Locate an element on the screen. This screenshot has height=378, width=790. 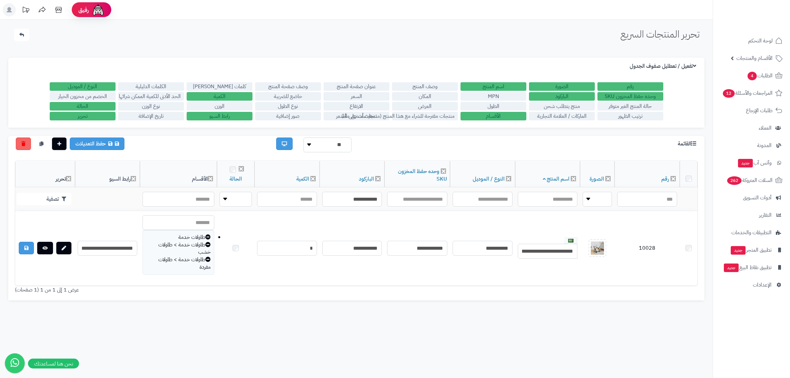
label: المكان is located at coordinates (425, 96).